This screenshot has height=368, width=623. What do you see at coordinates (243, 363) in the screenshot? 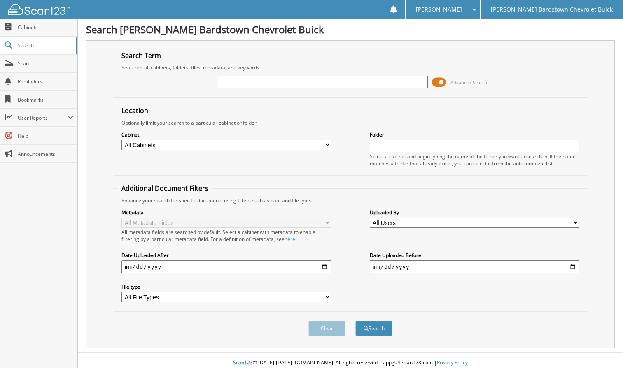
I see `span: Scan123` at bounding box center [243, 363].